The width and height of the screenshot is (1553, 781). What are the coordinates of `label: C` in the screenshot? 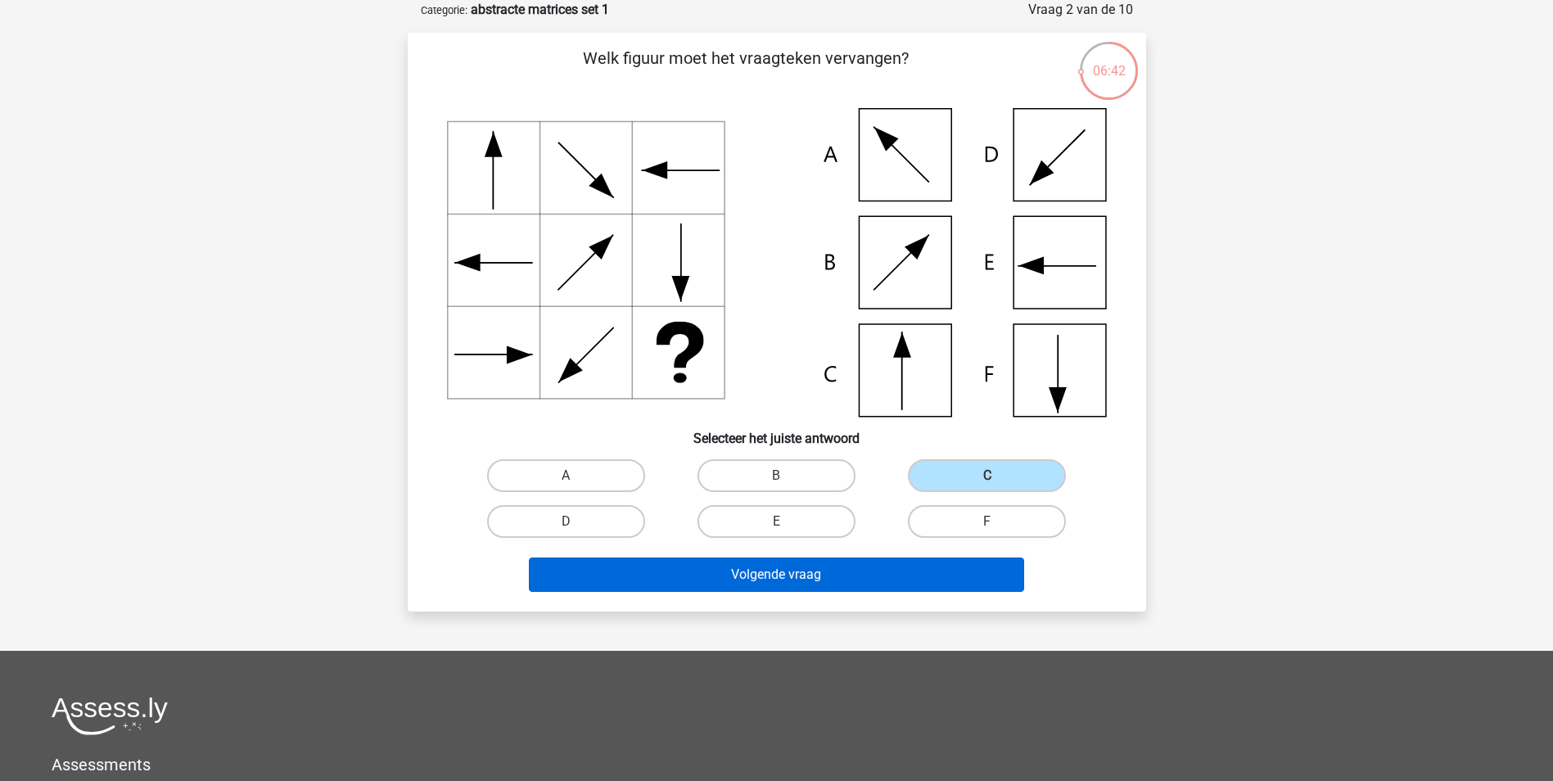 It's located at (986, 476).